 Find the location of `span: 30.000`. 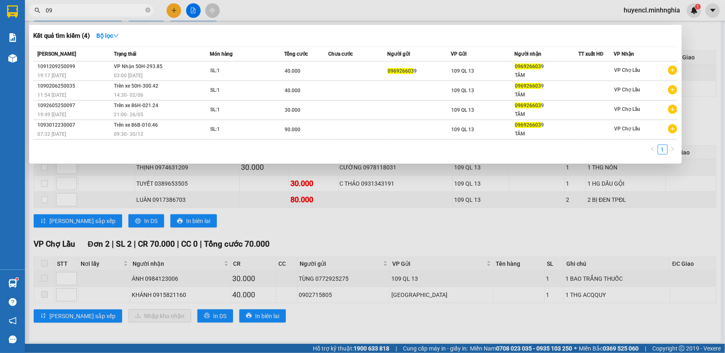

span: 30.000 is located at coordinates (292, 110).